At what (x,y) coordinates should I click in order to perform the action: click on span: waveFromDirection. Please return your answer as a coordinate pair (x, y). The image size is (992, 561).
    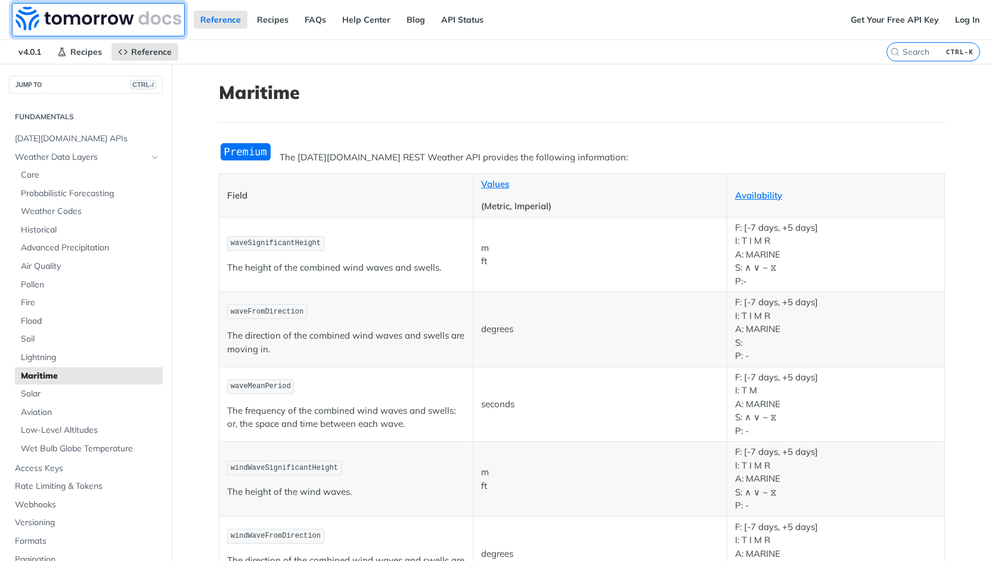
    Looking at the image, I should click on (267, 312).